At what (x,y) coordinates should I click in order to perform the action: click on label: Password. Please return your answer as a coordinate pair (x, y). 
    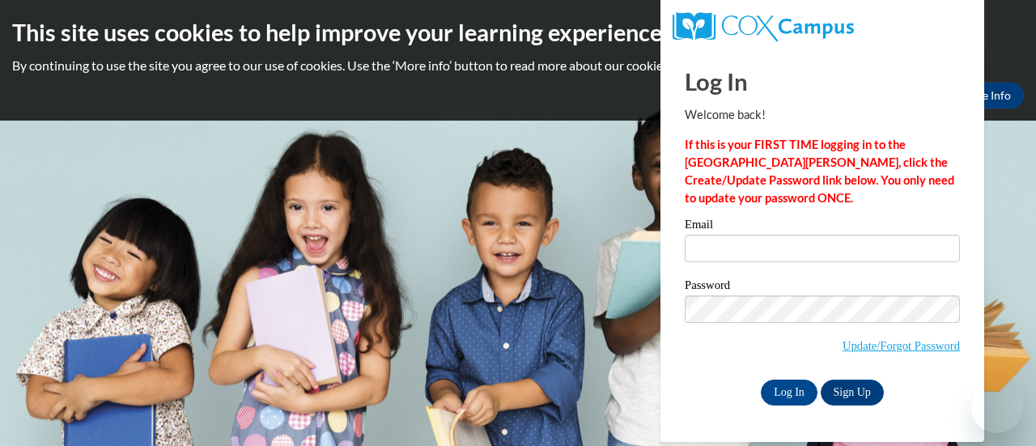
    Looking at the image, I should click on (822, 287).